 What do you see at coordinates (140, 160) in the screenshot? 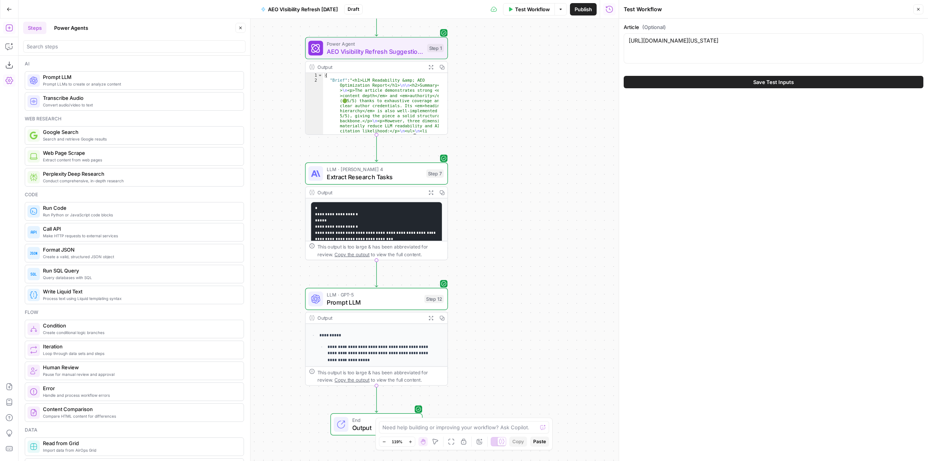
I see `span: Extract content from web pages` at bounding box center [140, 160].